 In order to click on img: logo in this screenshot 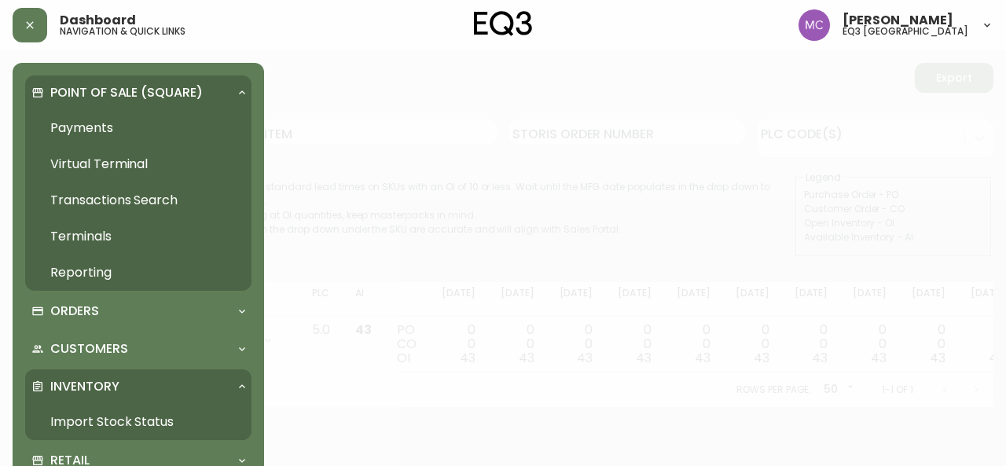, I will do `click(503, 24)`.